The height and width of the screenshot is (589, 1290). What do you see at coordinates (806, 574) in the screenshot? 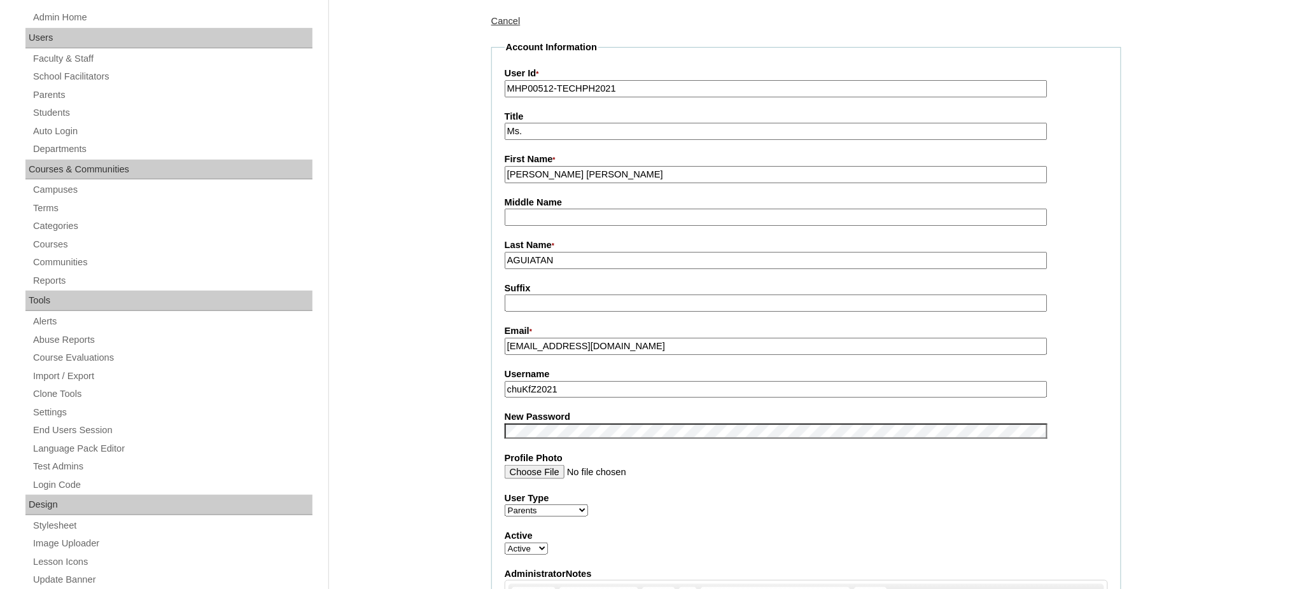
I see `label: AdministratorNotes` at bounding box center [806, 574].